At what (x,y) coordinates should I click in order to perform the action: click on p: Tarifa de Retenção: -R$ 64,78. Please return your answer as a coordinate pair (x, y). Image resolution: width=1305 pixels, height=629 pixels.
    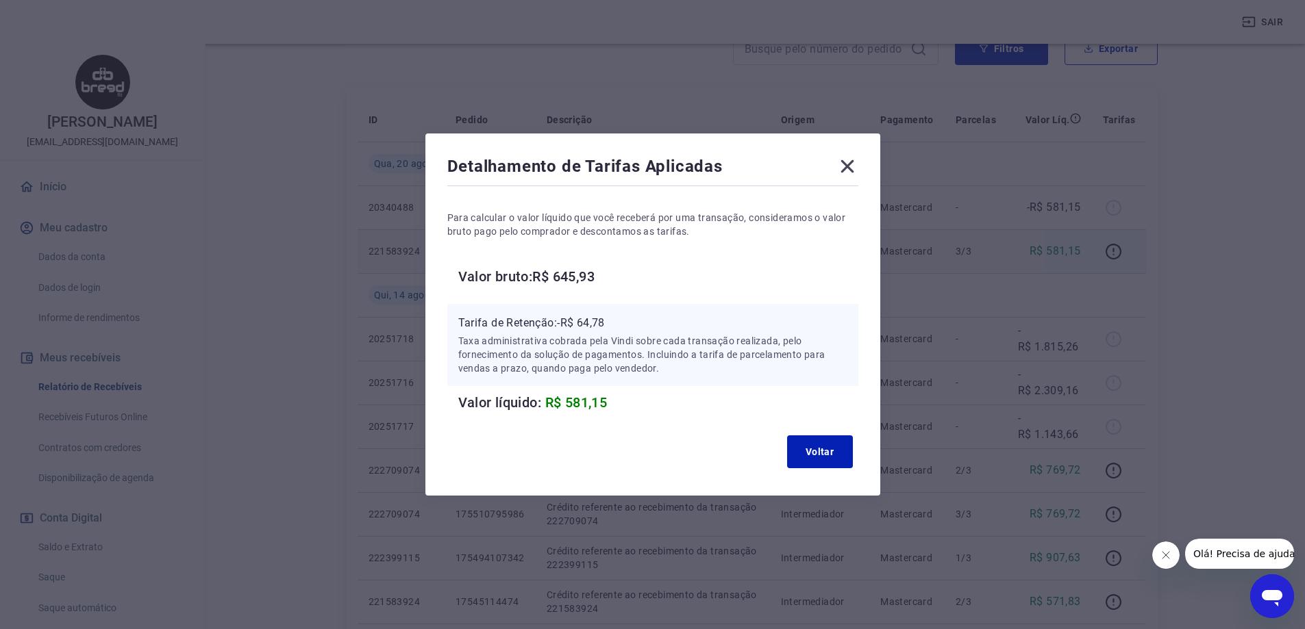
    Looking at the image, I should click on (653, 323).